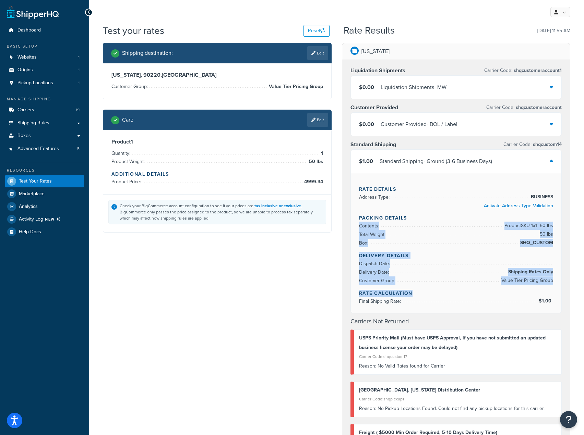  What do you see at coordinates (458, 409) in the screenshot?
I see `div: No Pickup Locations Found. Could not find any pickup locations for this carrier.` at bounding box center [458, 409].